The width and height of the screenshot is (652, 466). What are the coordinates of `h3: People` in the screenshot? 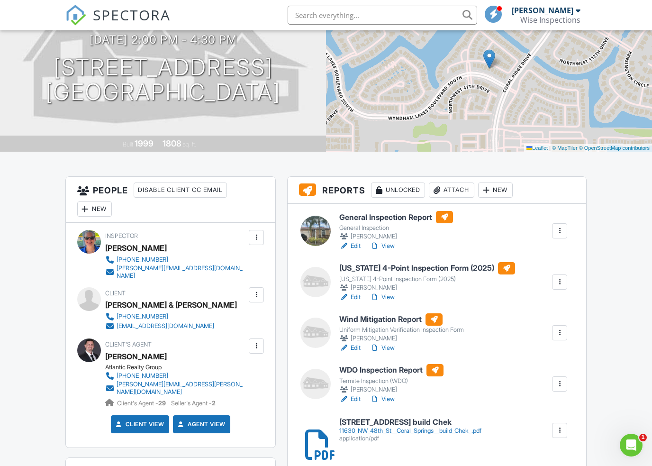 It's located at (171, 199).